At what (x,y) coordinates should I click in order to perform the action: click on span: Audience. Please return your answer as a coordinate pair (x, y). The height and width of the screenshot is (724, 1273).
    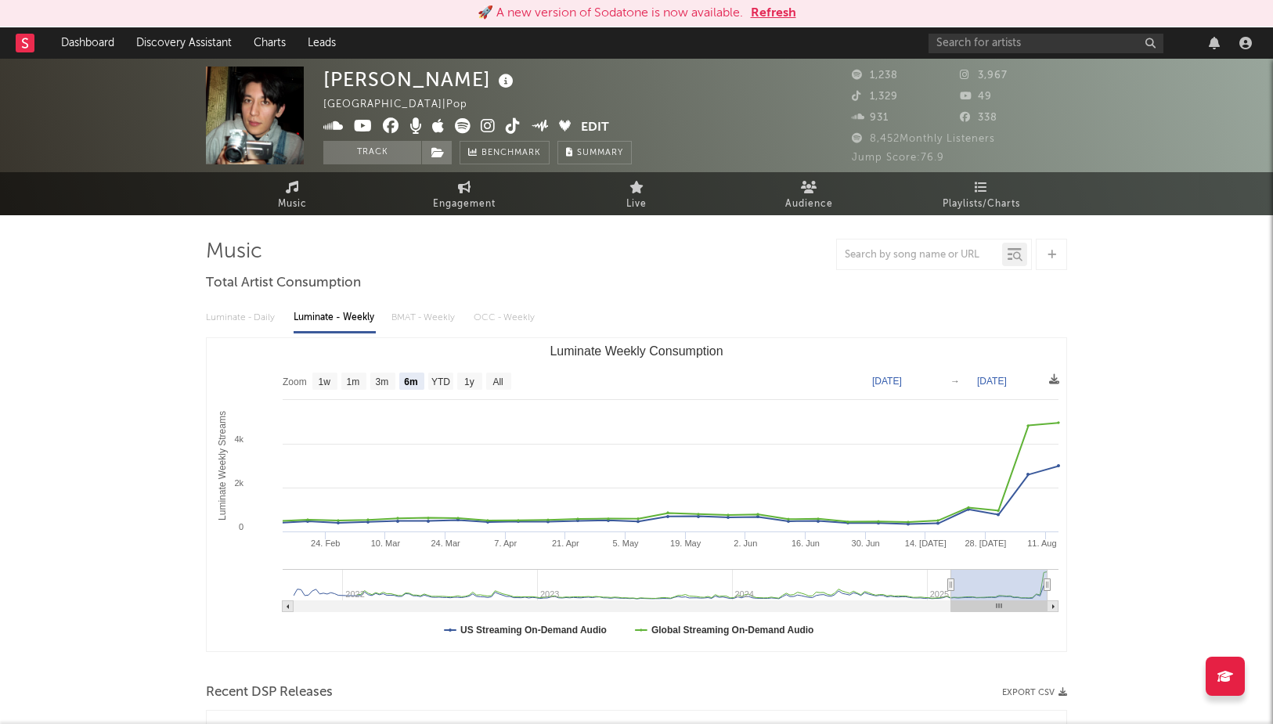
    Looking at the image, I should click on (809, 204).